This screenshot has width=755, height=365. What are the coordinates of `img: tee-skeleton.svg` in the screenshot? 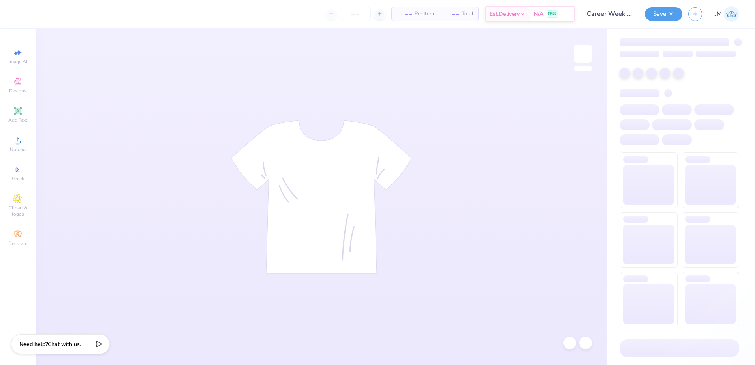 It's located at (321, 197).